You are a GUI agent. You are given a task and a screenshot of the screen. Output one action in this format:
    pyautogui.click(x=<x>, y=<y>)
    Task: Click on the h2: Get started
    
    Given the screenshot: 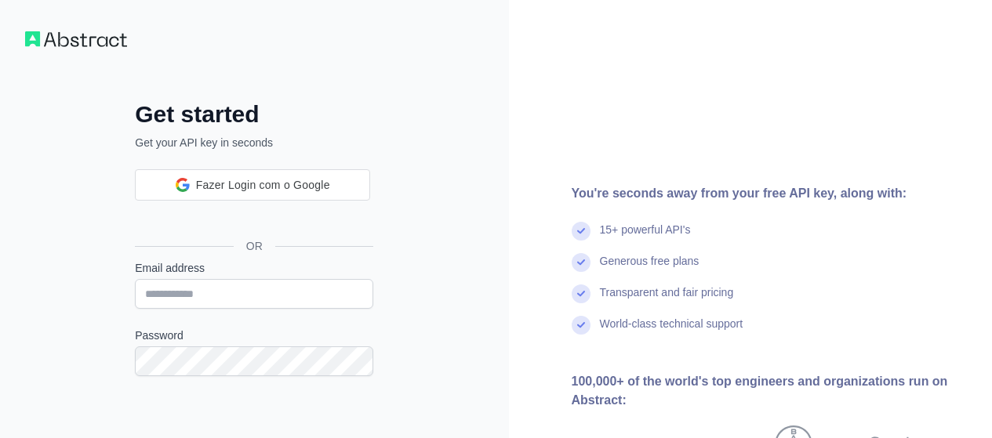 What is the action you would take?
    pyautogui.click(x=254, y=114)
    